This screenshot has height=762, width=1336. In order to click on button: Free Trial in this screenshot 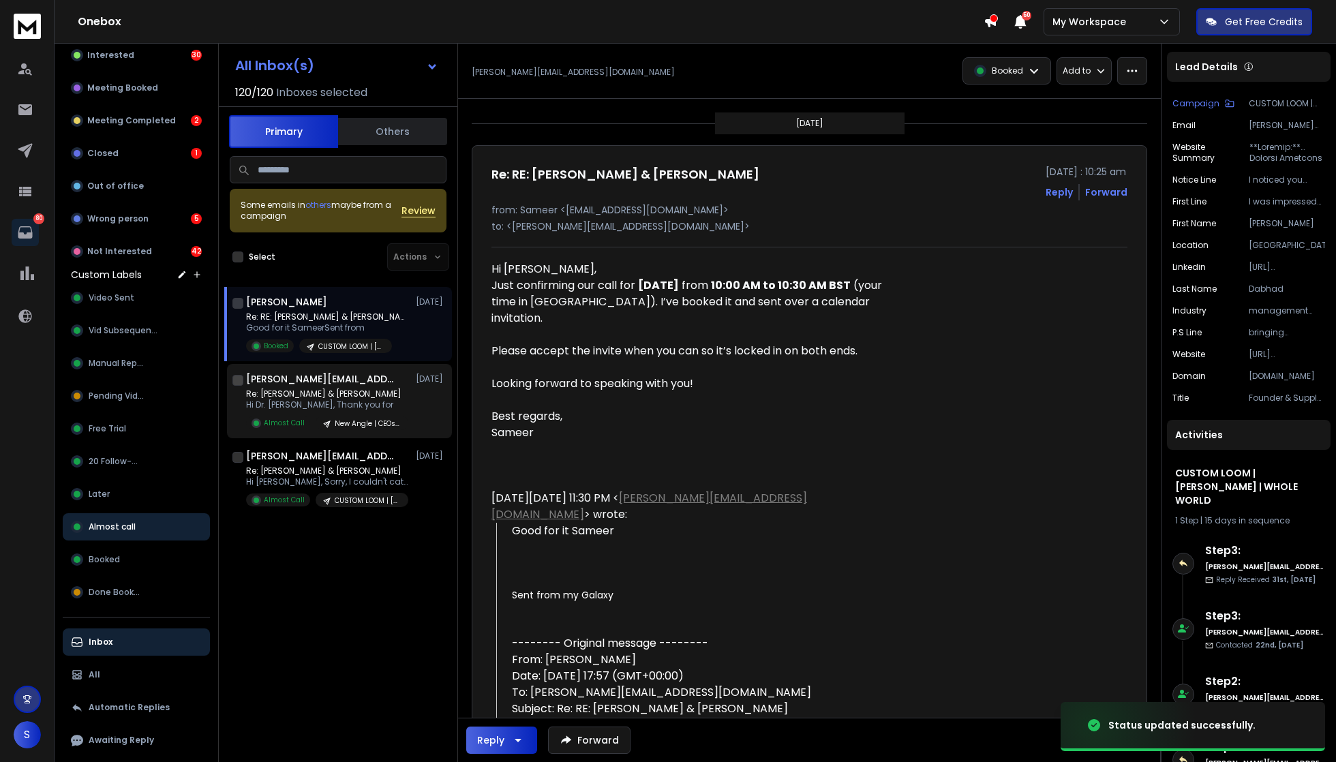, I will do `click(136, 429)`.